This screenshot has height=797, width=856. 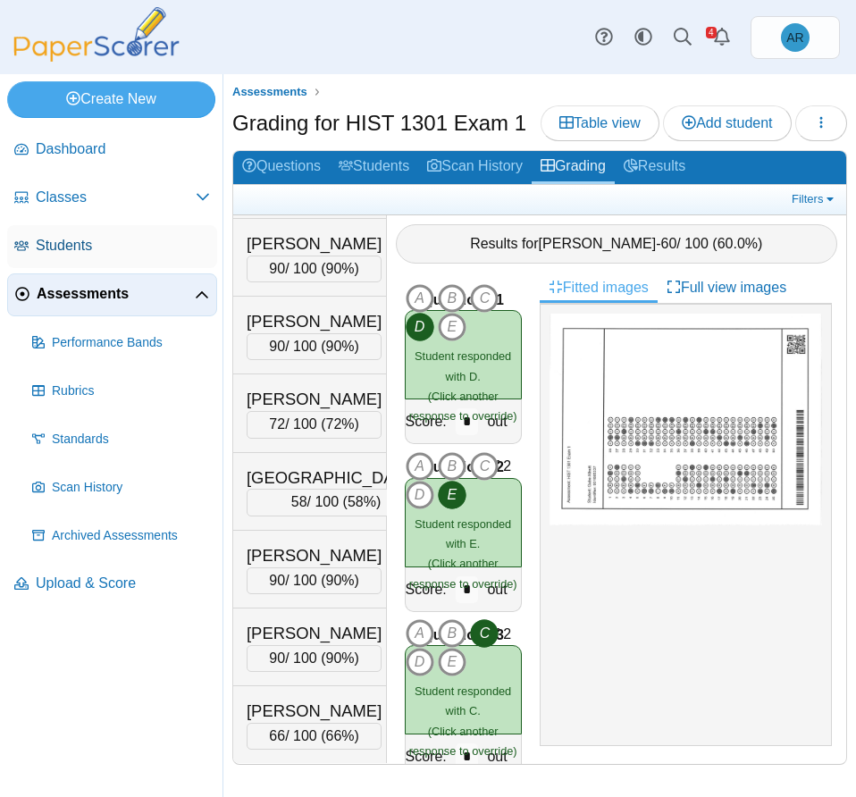 I want to click on div: Results for - / 100 ( ), so click(x=617, y=244).